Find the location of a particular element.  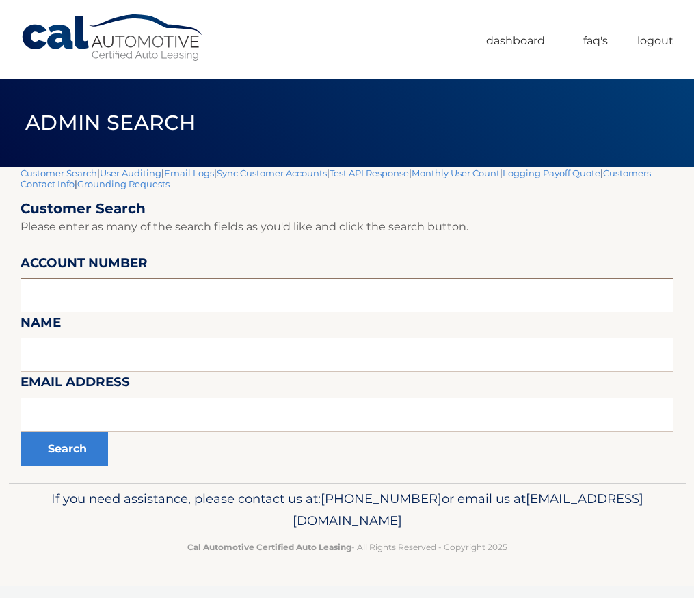

span: Admin Search is located at coordinates (110, 122).